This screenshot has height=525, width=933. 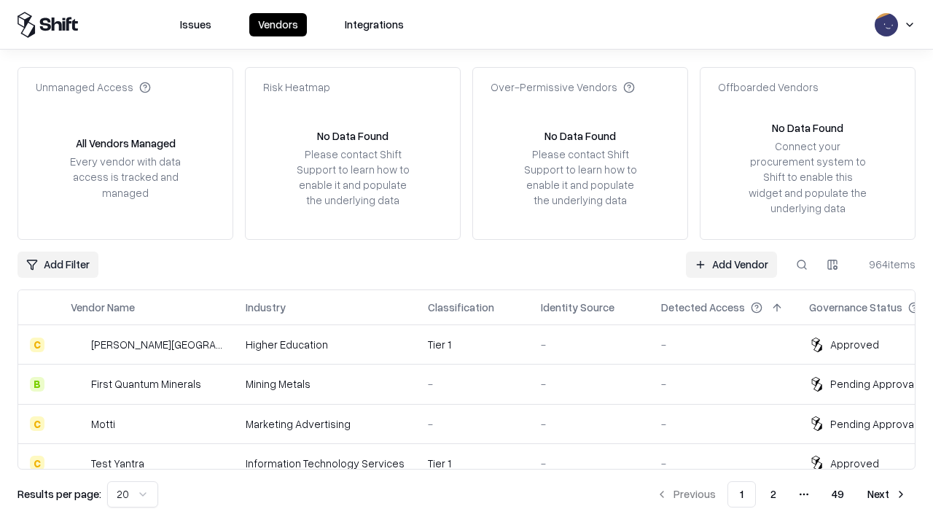 What do you see at coordinates (768, 87) in the screenshot?
I see `div: Offboarded Vendors` at bounding box center [768, 87].